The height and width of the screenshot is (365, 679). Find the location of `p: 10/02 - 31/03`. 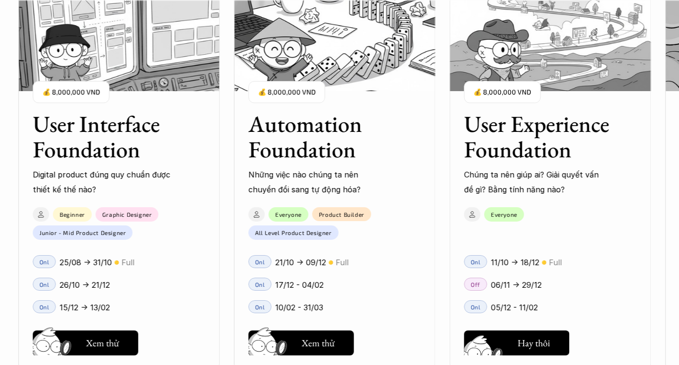

p: 10/02 - 31/03 is located at coordinates (299, 307).